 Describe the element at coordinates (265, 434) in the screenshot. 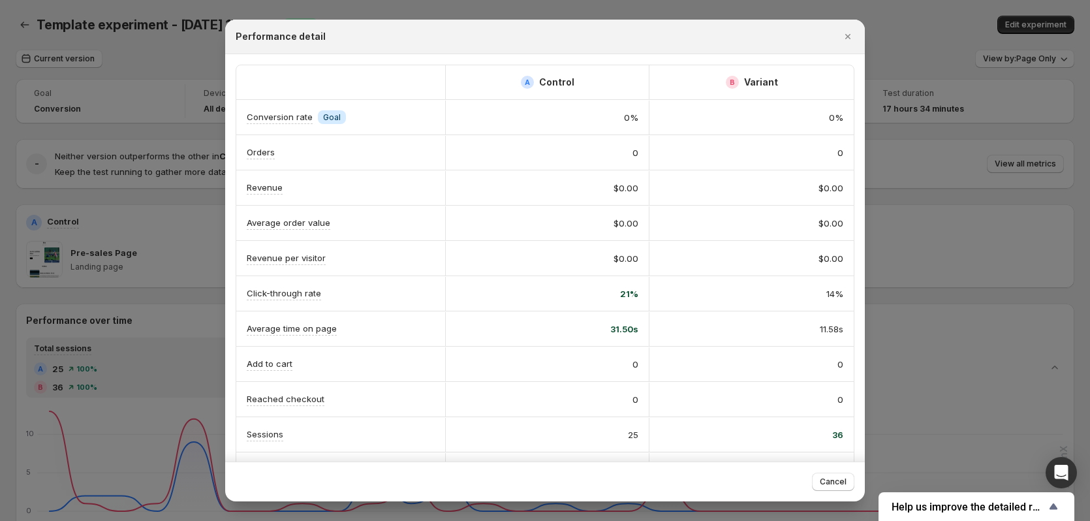

I see `p: Sessions` at that location.